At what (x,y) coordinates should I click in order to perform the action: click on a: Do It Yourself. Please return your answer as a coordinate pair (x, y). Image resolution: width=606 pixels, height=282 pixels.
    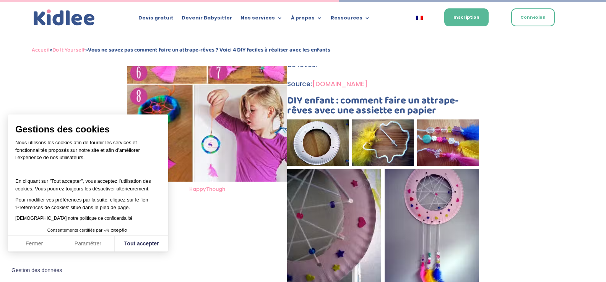
    Looking at the image, I should click on (69, 50).